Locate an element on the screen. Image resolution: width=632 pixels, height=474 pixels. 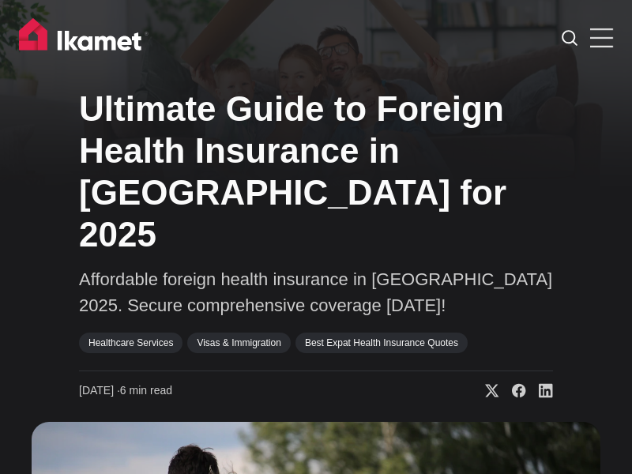
a: Healthcare Services is located at coordinates (130, 343).